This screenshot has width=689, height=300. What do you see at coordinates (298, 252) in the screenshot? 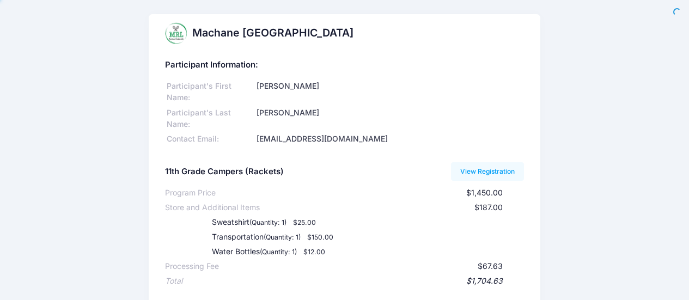
I see `div: Water Bottles` at bounding box center [298, 252].